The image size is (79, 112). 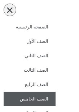 What do you see at coordinates (29, 56) in the screenshot?
I see `a: الصف الثاني` at bounding box center [29, 56].